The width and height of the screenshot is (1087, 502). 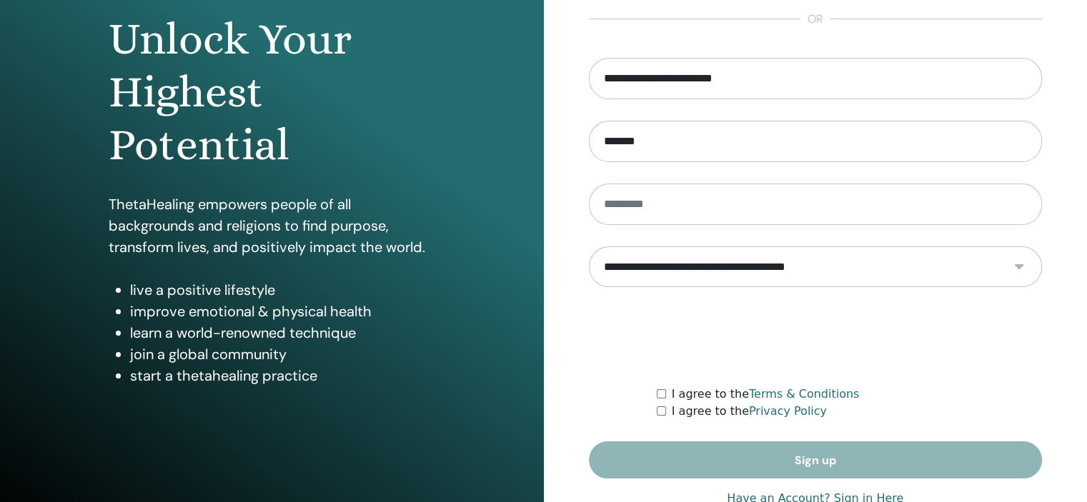 What do you see at coordinates (282, 354) in the screenshot?
I see `li: join a global community` at bounding box center [282, 354].